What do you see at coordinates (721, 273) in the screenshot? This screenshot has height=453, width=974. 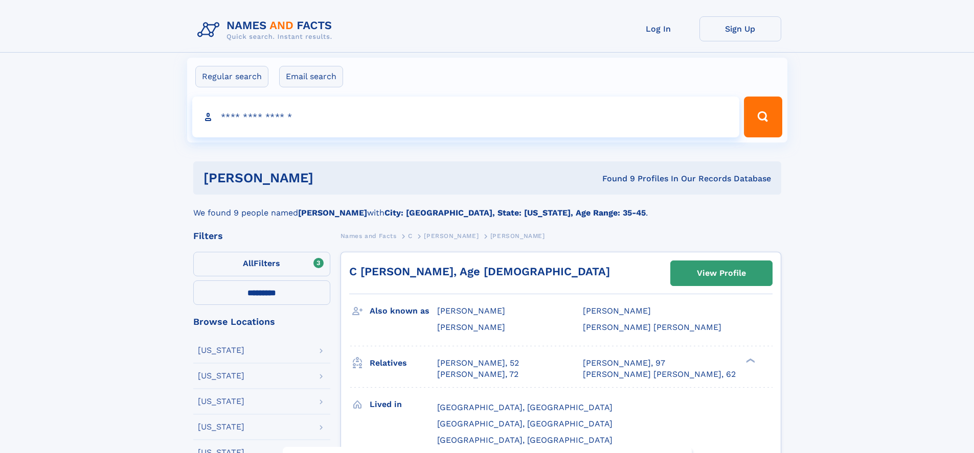 I see `a: View Profile` at bounding box center [721, 273].